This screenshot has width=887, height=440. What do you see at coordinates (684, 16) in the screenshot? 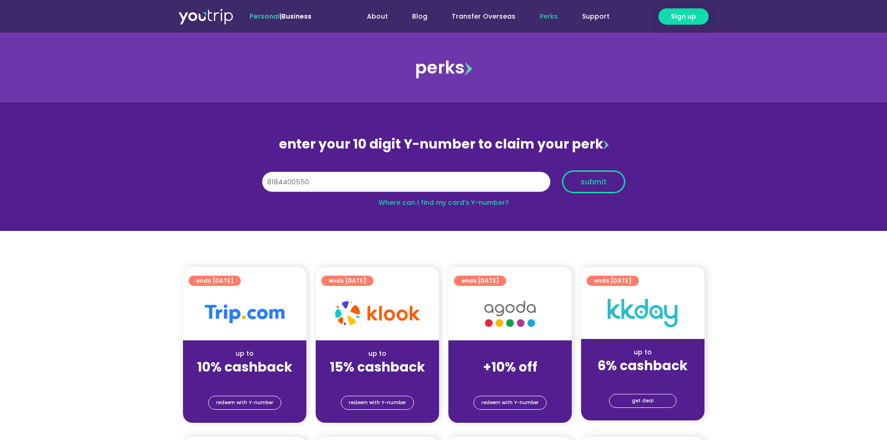
I see `span: Sign up` at bounding box center [684, 16].